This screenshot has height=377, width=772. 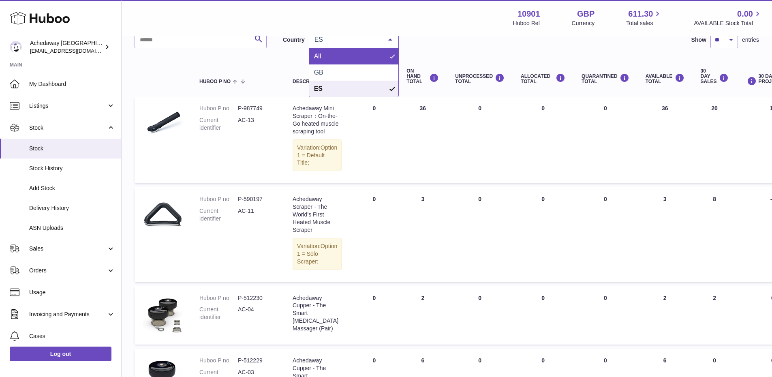 What do you see at coordinates (644, 23) in the screenshot?
I see `span: Total sales` at bounding box center [644, 23].